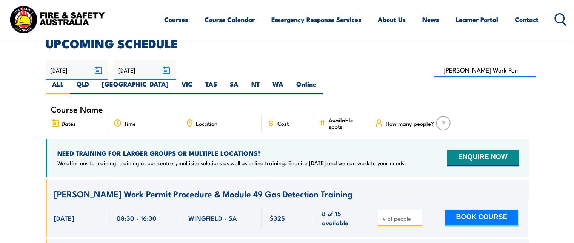 The image size is (574, 243). I want to click on label: VIC, so click(187, 87).